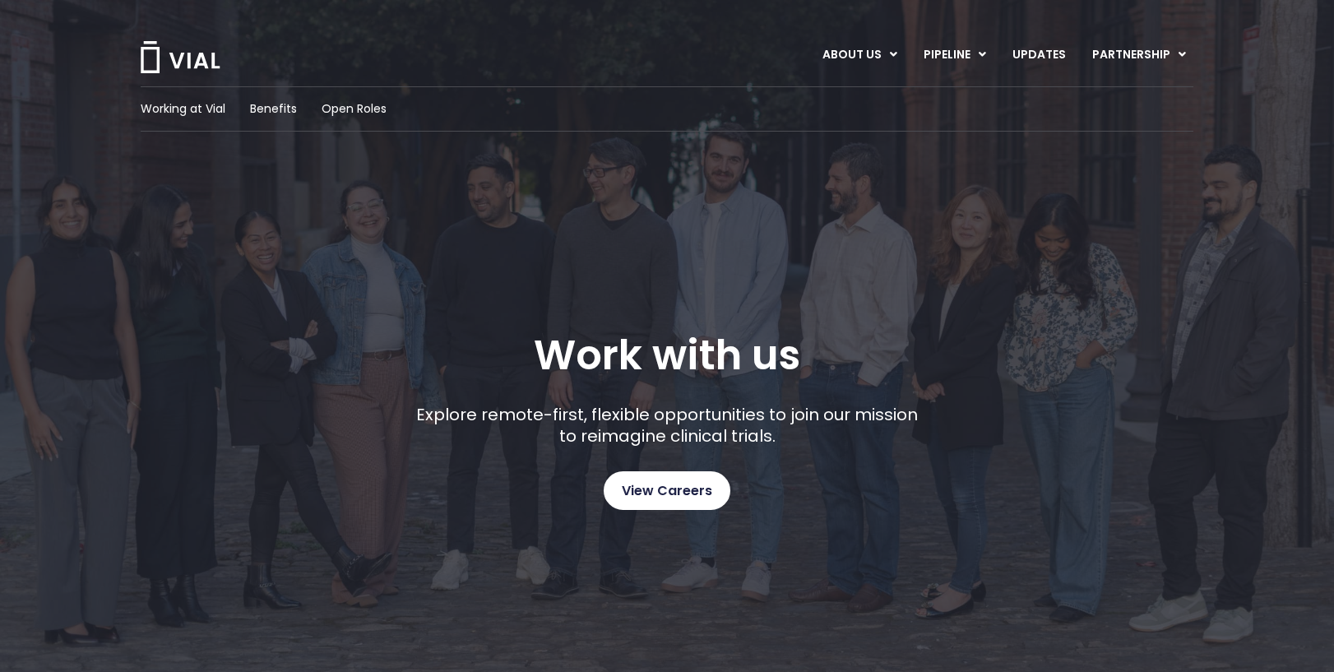  I want to click on a: Working at Vial, so click(183, 109).